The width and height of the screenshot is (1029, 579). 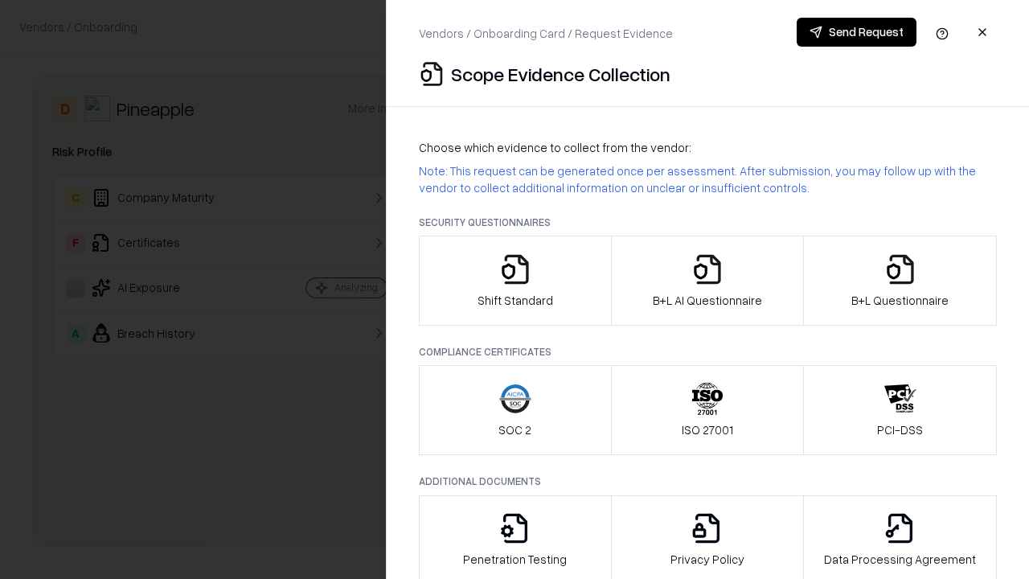 I want to click on p: PCI-DSS, so click(x=899, y=429).